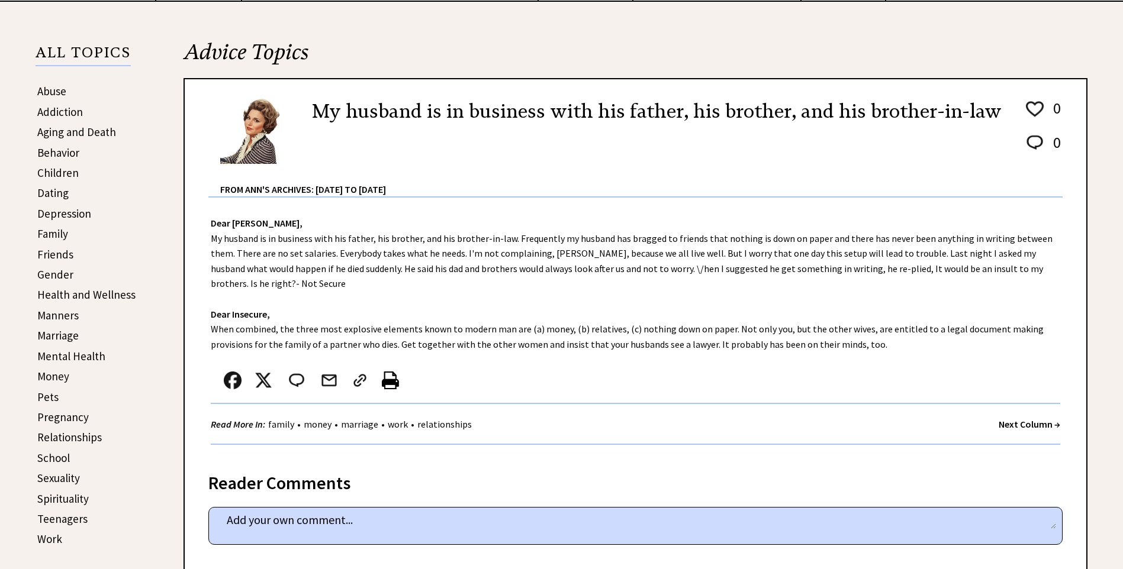  Describe the element at coordinates (360, 381) in the screenshot. I see `img: link_02.png` at that location.